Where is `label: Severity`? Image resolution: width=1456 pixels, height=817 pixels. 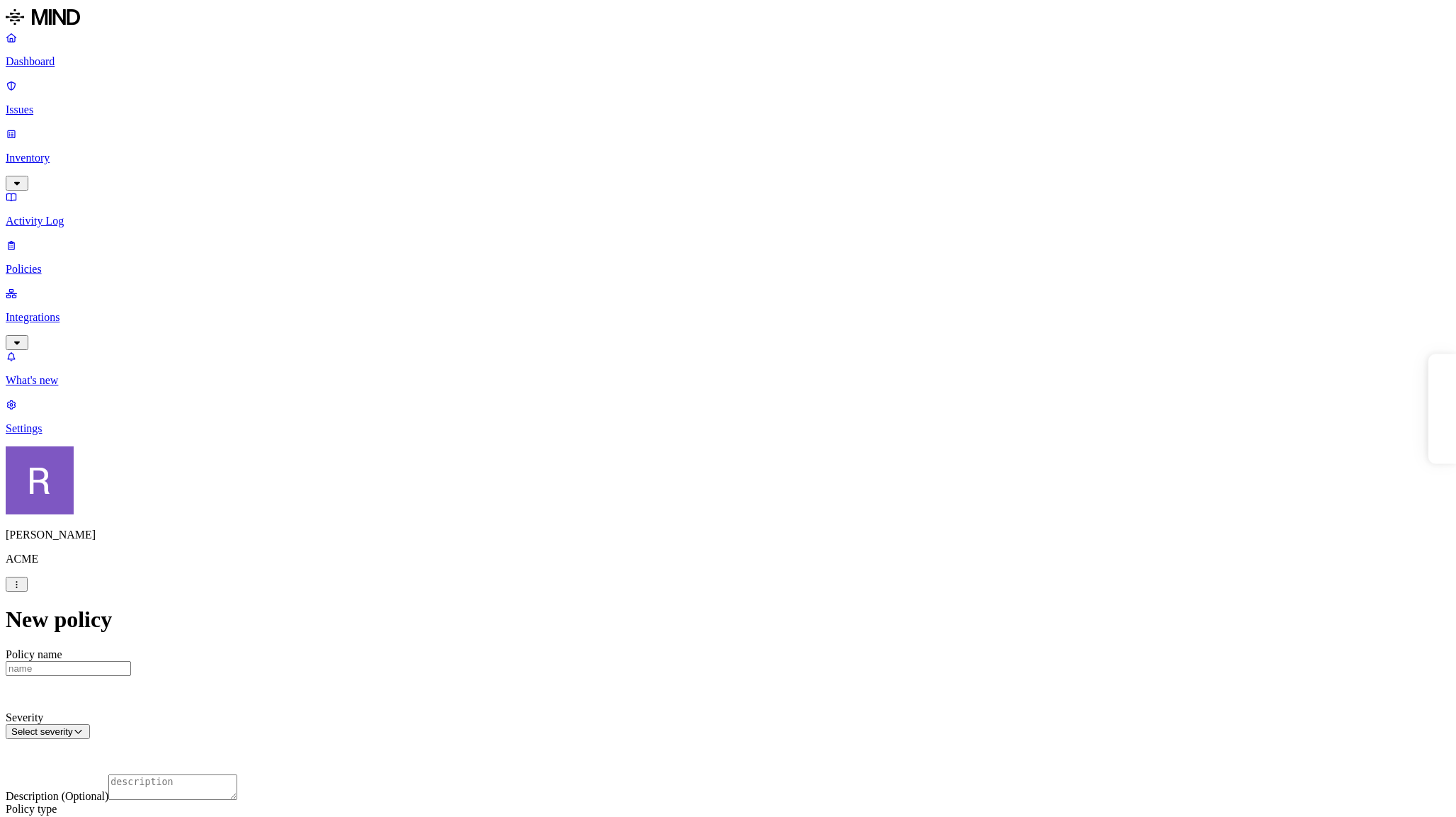 label: Severity is located at coordinates (25, 717).